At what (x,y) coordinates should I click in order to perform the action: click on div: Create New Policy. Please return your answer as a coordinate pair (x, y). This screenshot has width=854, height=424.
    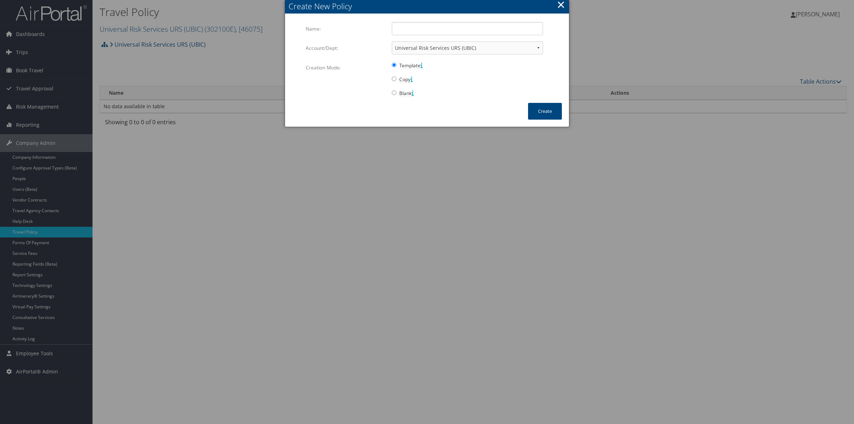
    Looking at the image, I should click on (429, 6).